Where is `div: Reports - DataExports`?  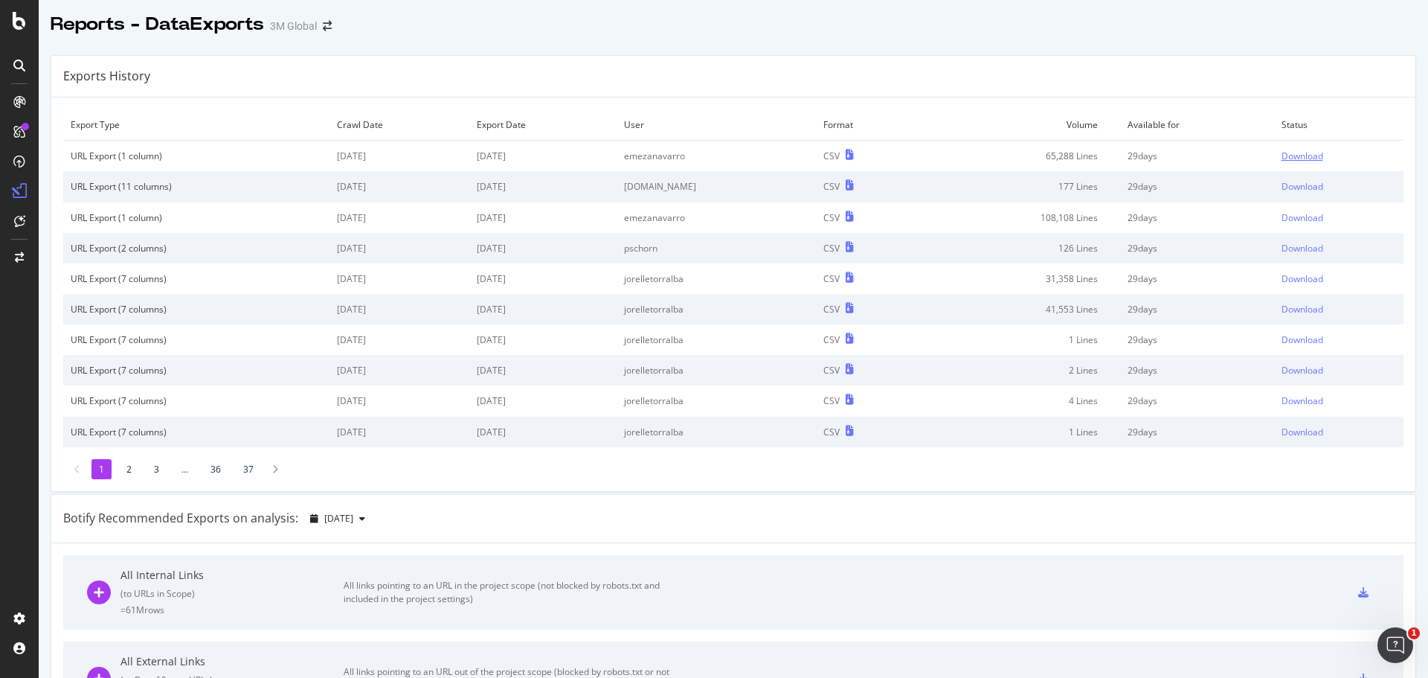
div: Reports - DataExports is located at coordinates (157, 25).